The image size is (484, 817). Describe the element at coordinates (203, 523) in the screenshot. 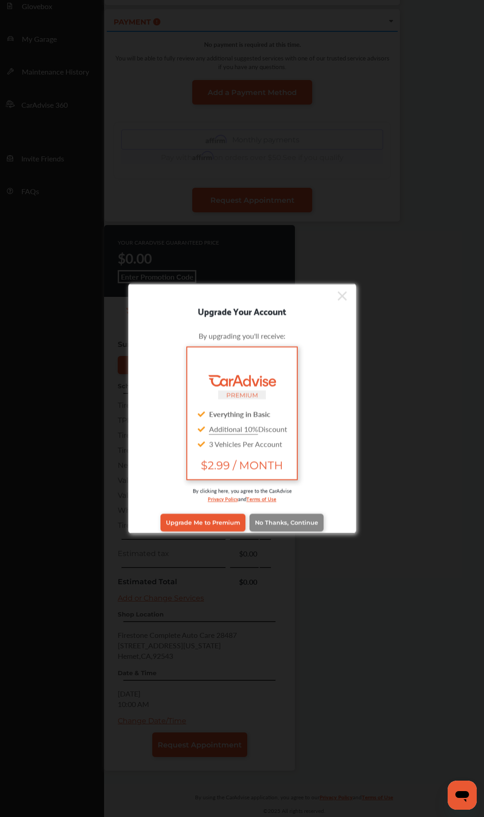

I see `a: Upgrade Me to Premium` at that location.